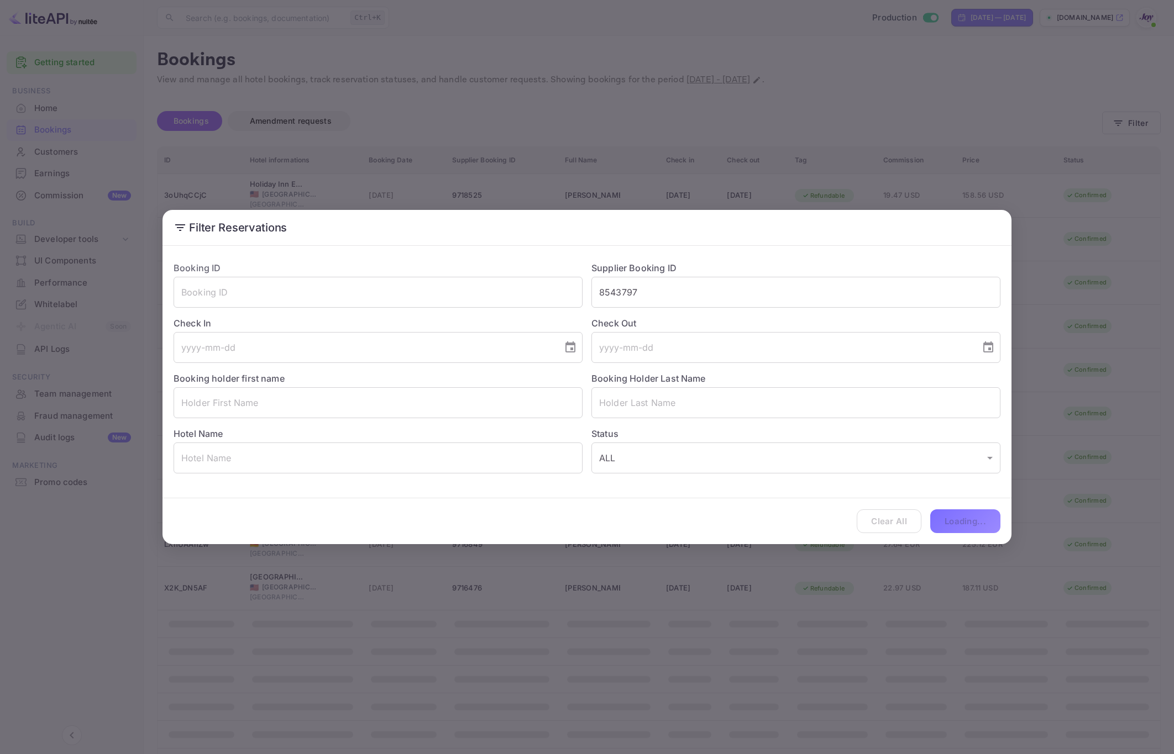 The image size is (1174, 754). Describe the element at coordinates (796, 458) in the screenshot. I see `div: ALL` at that location.